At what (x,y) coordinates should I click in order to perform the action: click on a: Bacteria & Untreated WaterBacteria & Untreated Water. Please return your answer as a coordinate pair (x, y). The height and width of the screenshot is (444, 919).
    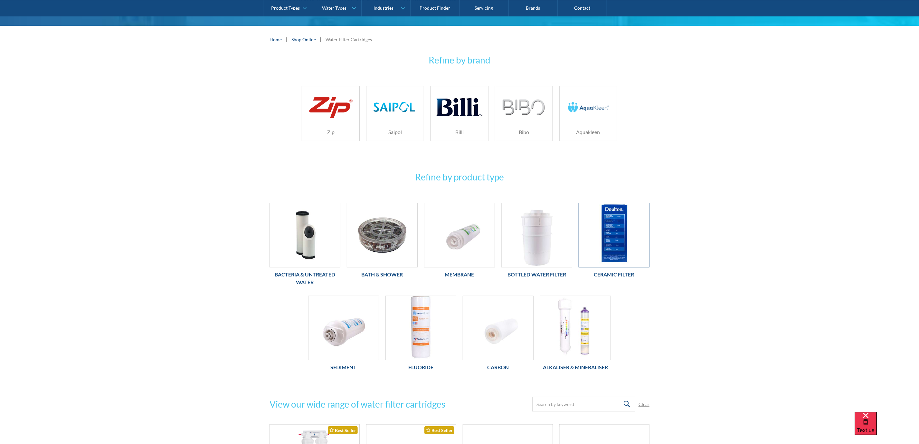
    Looking at the image, I should click on (305, 246).